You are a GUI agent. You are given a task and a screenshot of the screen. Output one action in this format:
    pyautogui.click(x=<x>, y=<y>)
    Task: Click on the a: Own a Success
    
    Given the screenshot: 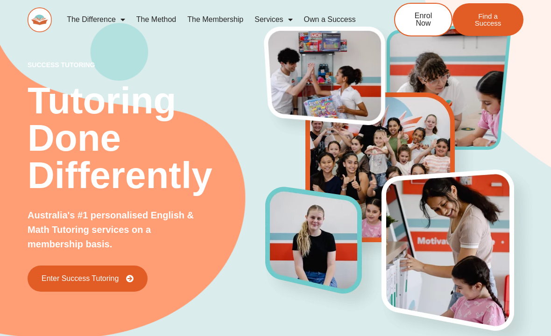 What is the action you would take?
    pyautogui.click(x=330, y=20)
    